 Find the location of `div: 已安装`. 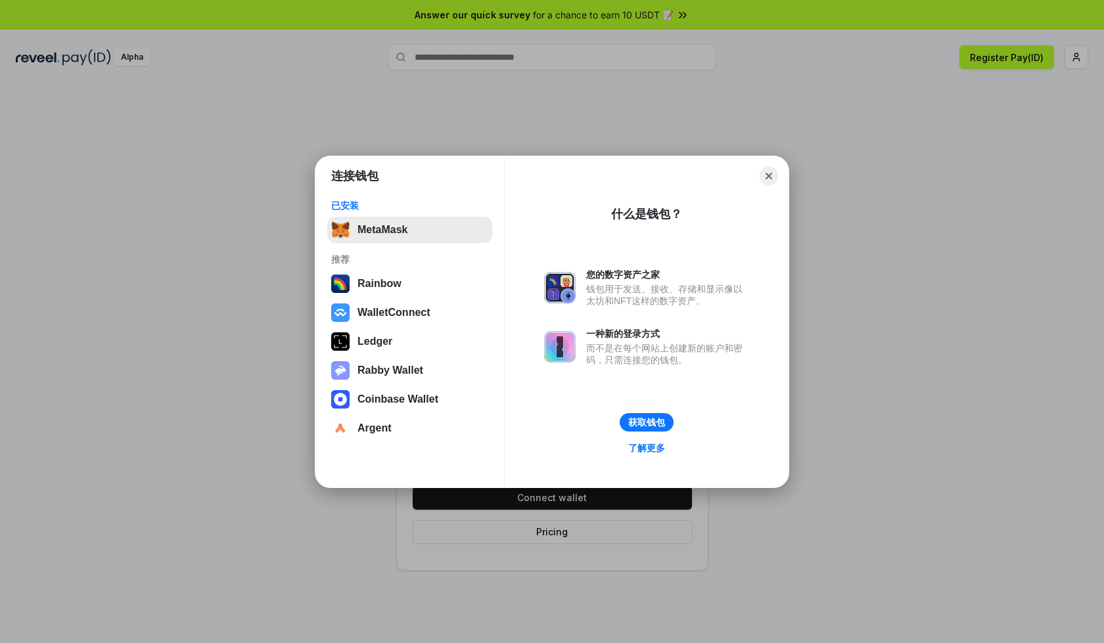

div: 已安装 is located at coordinates (409, 206).